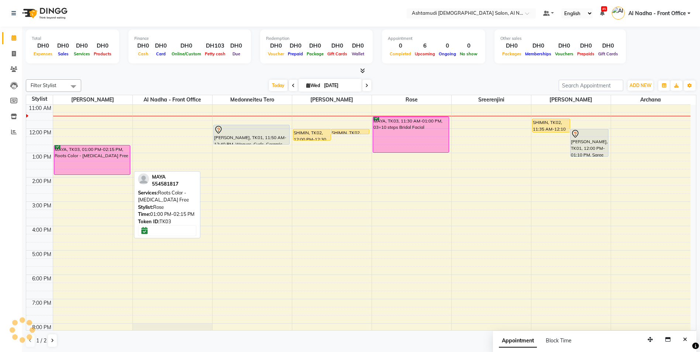 The image size is (700, 352). Describe the element at coordinates (42, 206) in the screenshot. I see `div: 3:00 PM` at that location.